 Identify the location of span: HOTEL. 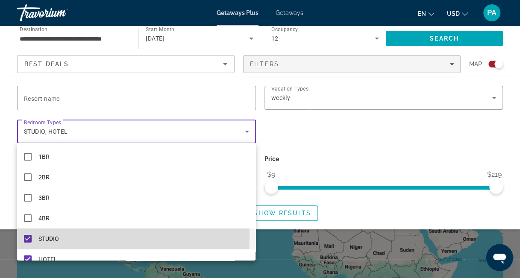
(48, 259).